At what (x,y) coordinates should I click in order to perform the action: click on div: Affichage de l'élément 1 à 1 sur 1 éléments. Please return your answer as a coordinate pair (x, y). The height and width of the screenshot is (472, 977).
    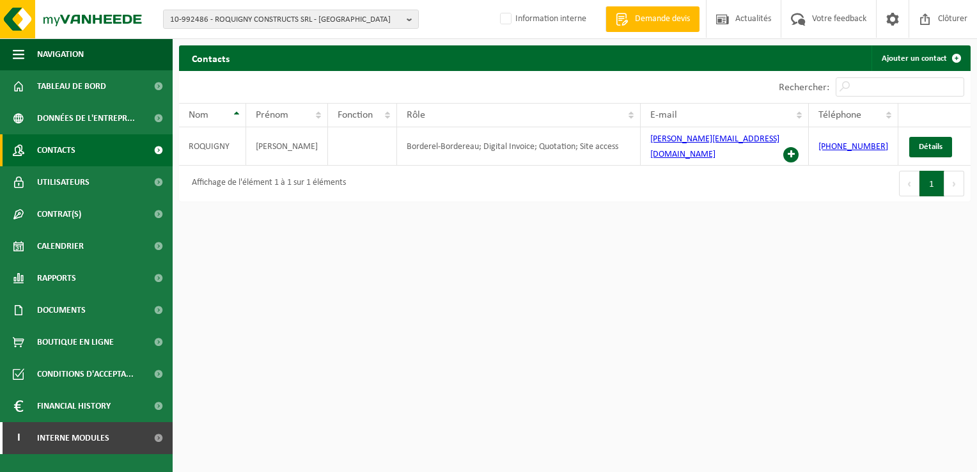
    Looking at the image, I should click on (265, 183).